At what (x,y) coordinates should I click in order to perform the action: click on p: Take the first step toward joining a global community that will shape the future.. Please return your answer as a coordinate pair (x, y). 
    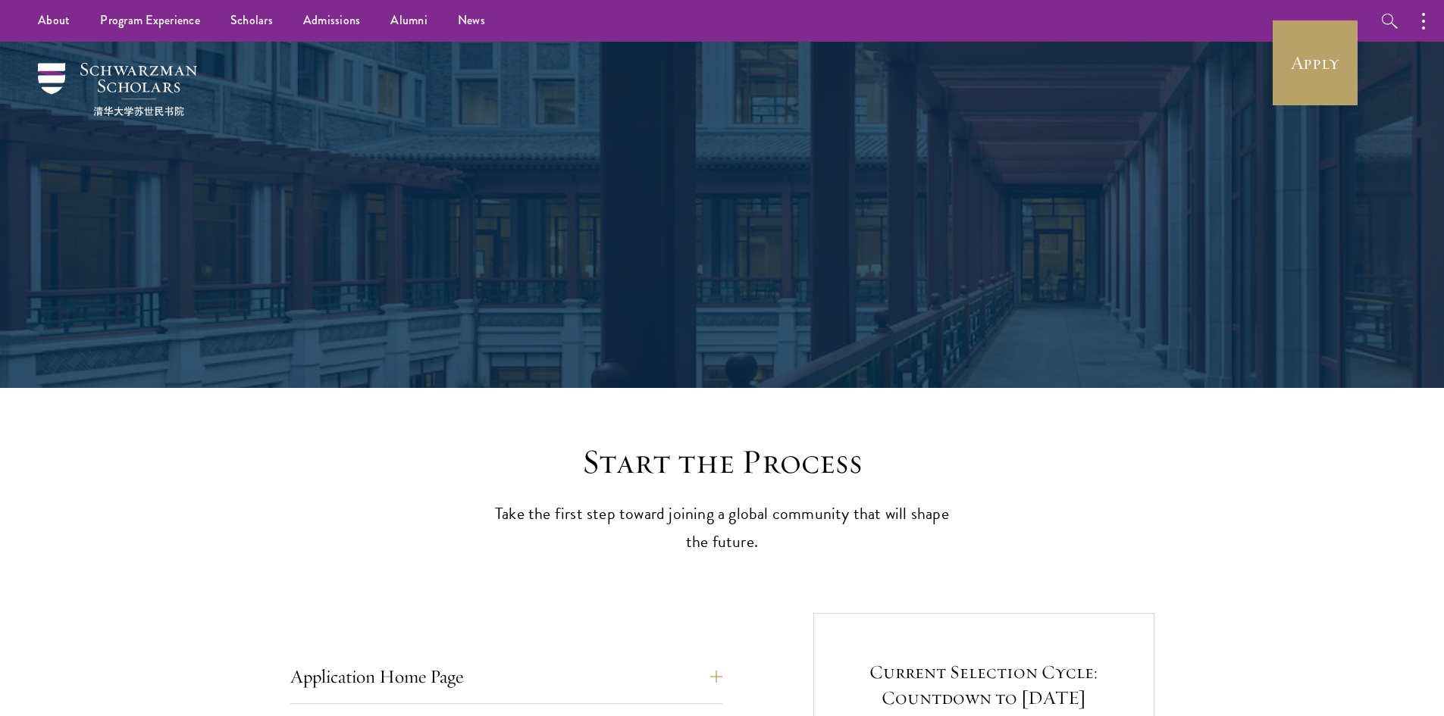
    Looking at the image, I should click on (722, 528).